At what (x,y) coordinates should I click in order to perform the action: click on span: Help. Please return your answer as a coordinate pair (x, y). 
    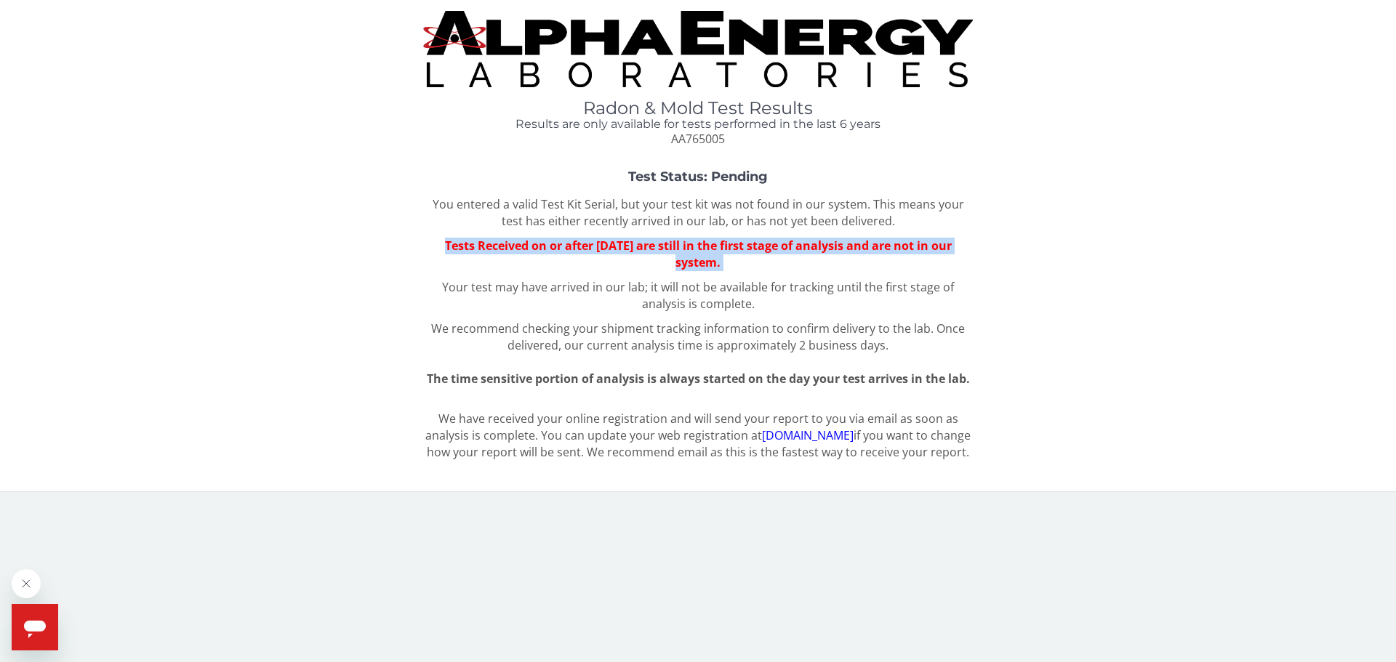
    Looking at the image, I should click on (20, 16).